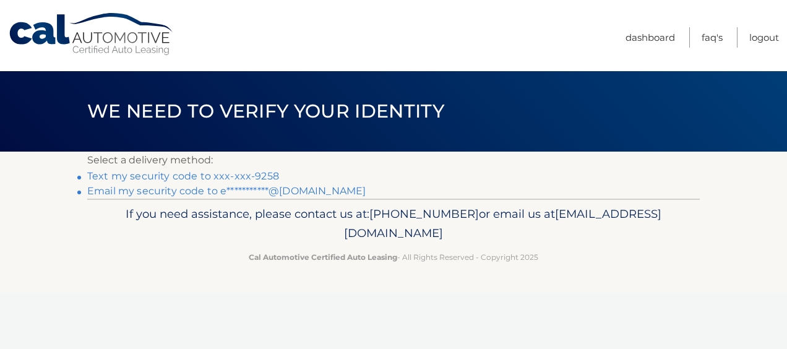 This screenshot has height=349, width=787. I want to click on a: Dashboard, so click(650, 37).